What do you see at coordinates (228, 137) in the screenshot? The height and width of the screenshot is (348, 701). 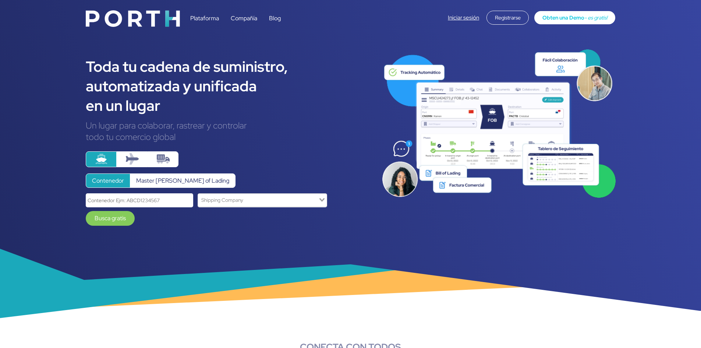 I see `div: todo tu comercio global` at bounding box center [228, 137].